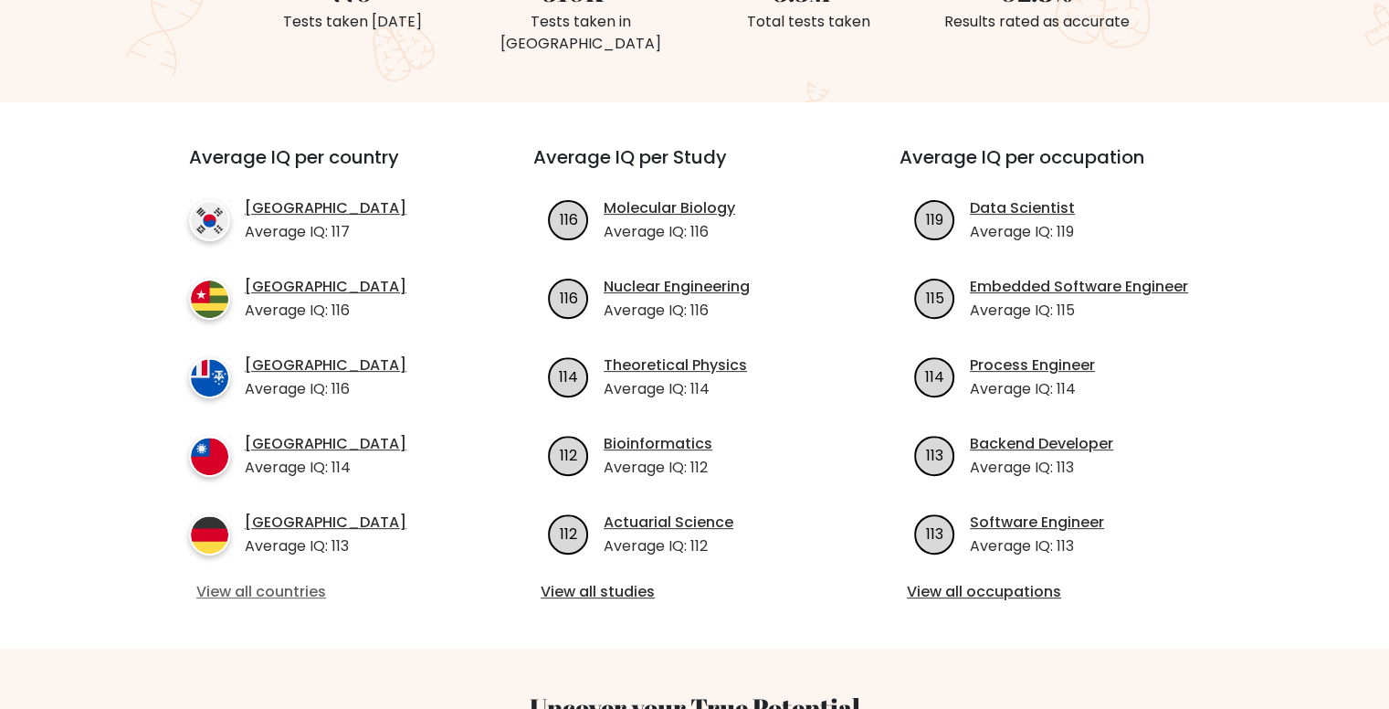 The image size is (1389, 709). I want to click on a: Bioinformatics, so click(658, 444).